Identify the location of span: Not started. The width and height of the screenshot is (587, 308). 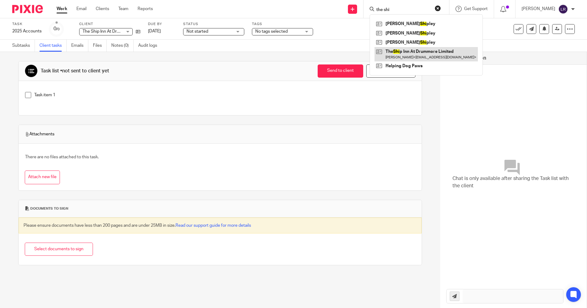
(197, 31).